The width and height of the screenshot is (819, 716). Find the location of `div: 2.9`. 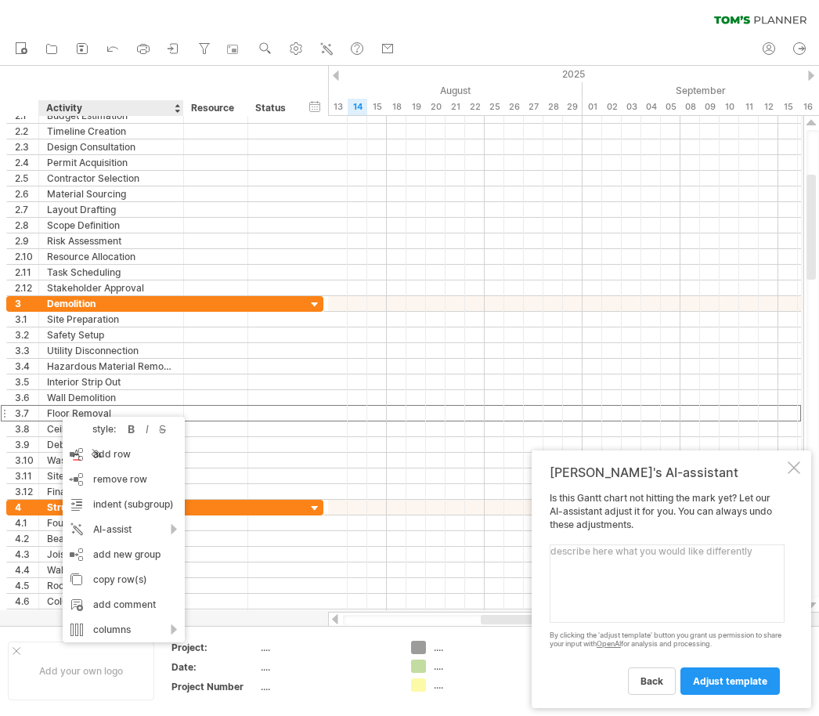

div: 2.9 is located at coordinates (27, 240).